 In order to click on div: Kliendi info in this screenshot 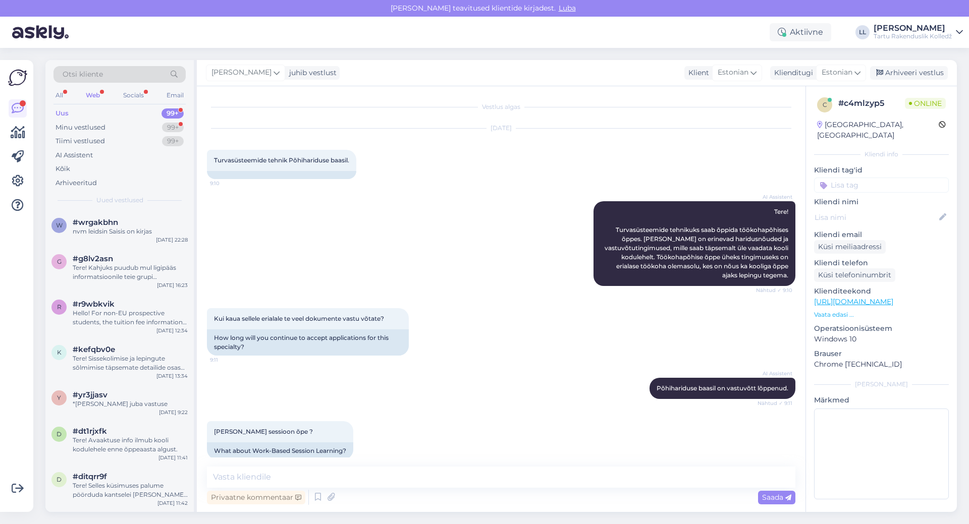, I will do `click(881, 154)`.